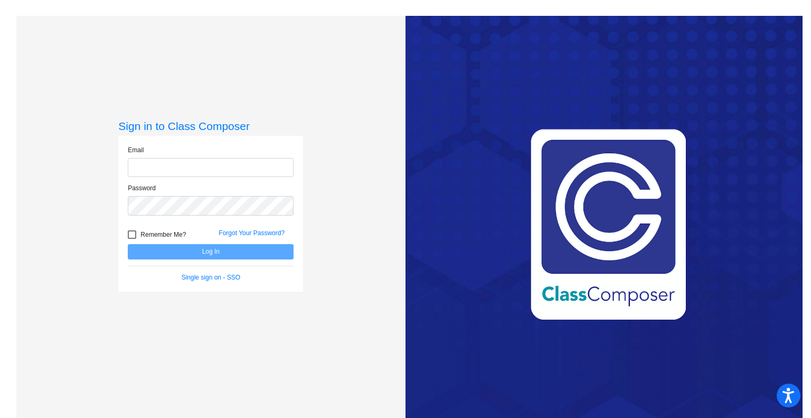  What do you see at coordinates (211, 277) in the screenshot?
I see `a: Single sign on - SSO` at bounding box center [211, 277].